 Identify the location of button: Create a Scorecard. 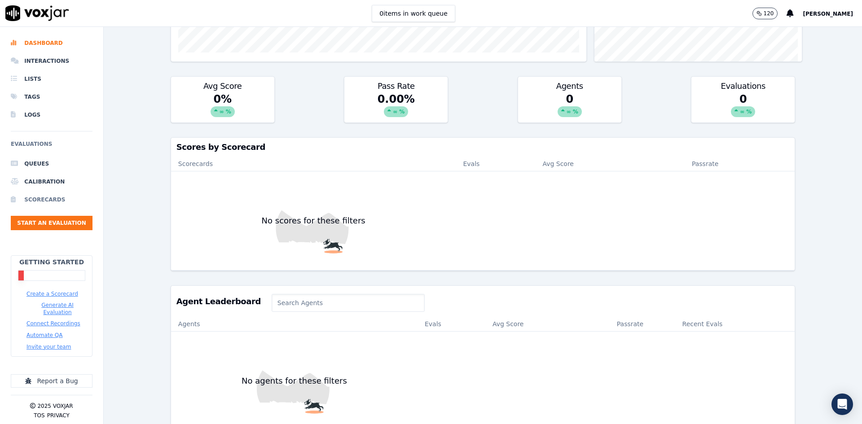
(52, 294).